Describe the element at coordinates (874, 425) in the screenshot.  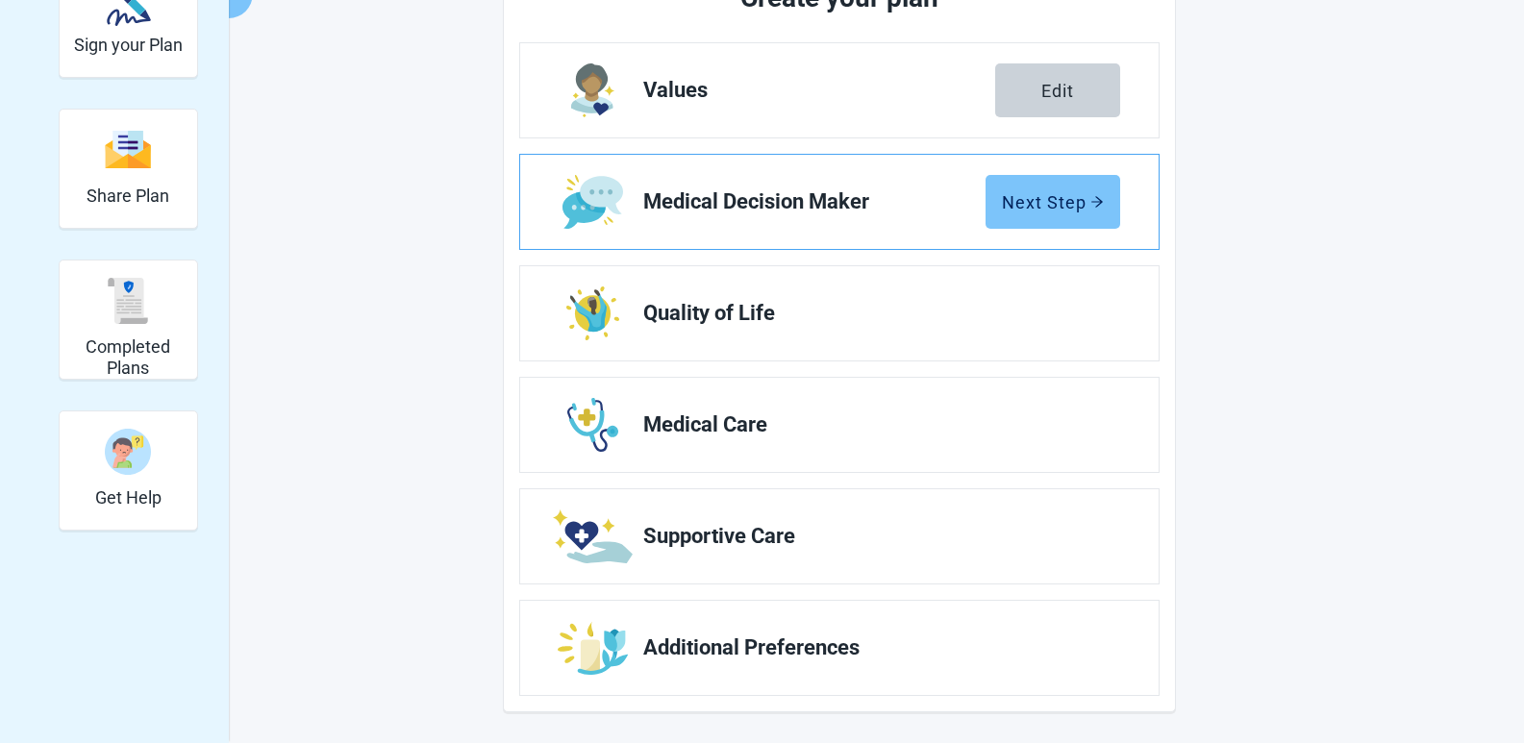
I see `span: Medical Care` at that location.